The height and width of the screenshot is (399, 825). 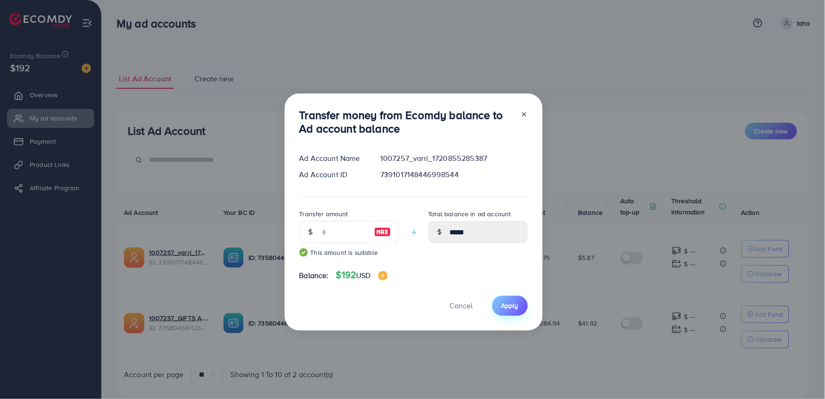 What do you see at coordinates (333, 174) in the screenshot?
I see `div: Ad Account ID` at bounding box center [333, 174].